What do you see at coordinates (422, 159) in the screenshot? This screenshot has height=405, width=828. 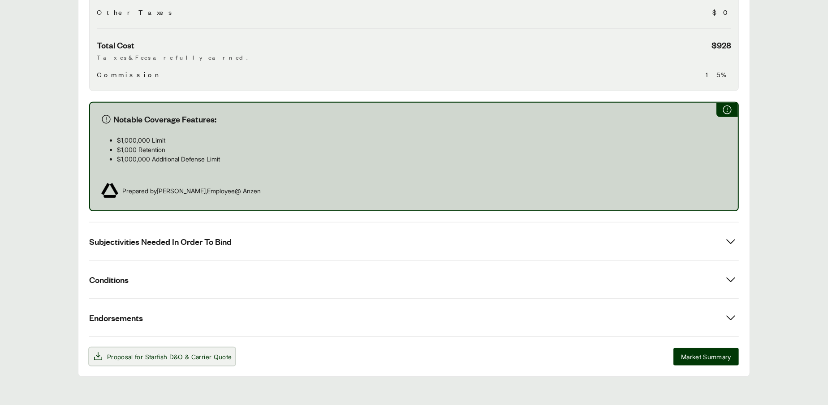 I see `p: $1,000,000 Additional Defense Limit` at bounding box center [422, 159].